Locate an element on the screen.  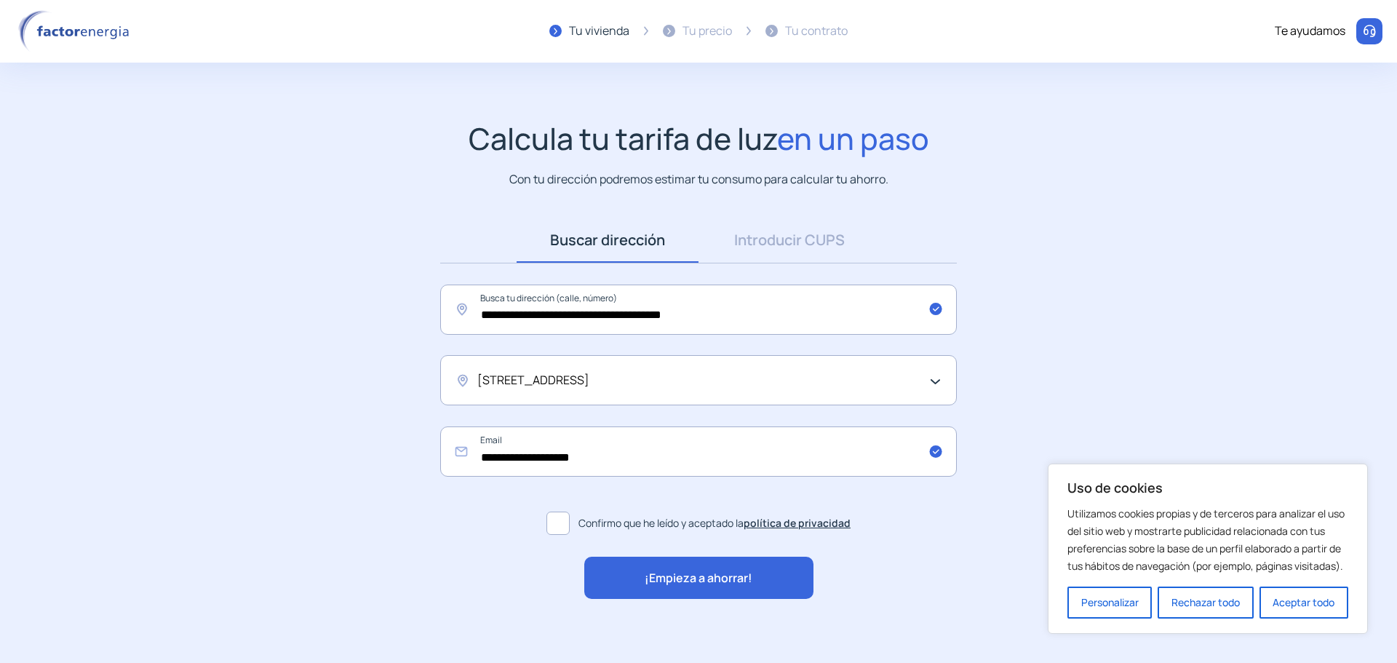
div: Tu precio is located at coordinates (707, 31).